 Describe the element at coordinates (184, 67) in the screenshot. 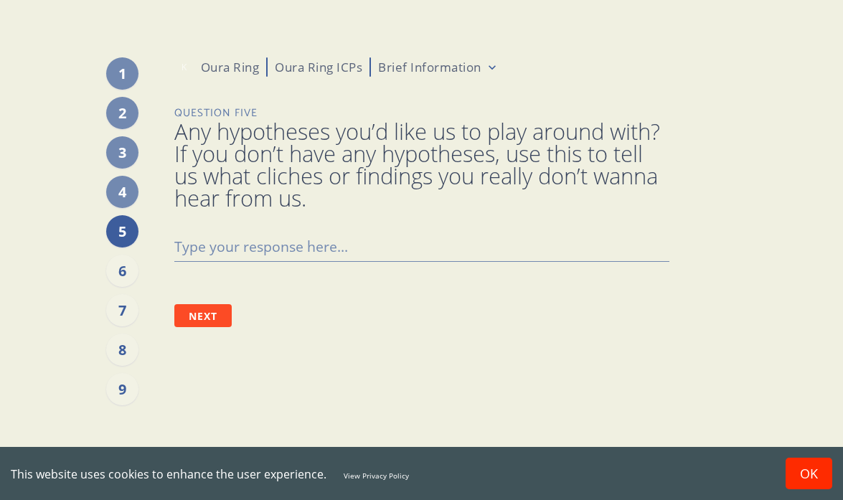

I see `svg: Kate Bucher` at that location.